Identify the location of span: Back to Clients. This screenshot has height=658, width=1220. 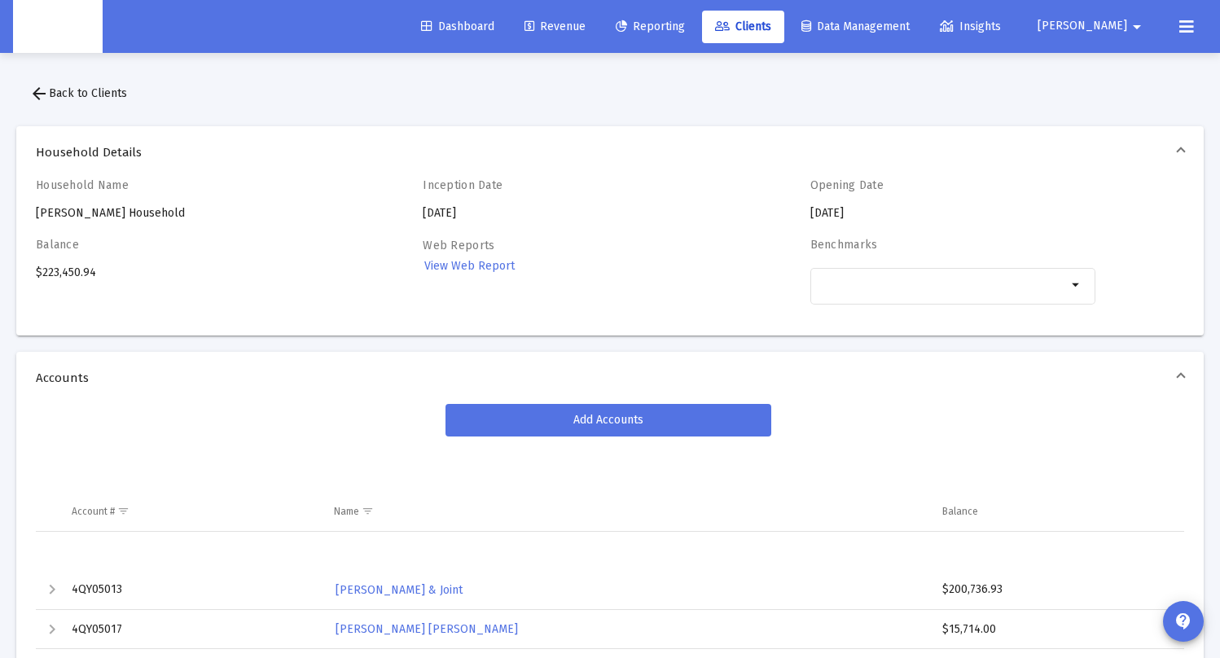
(78, 93).